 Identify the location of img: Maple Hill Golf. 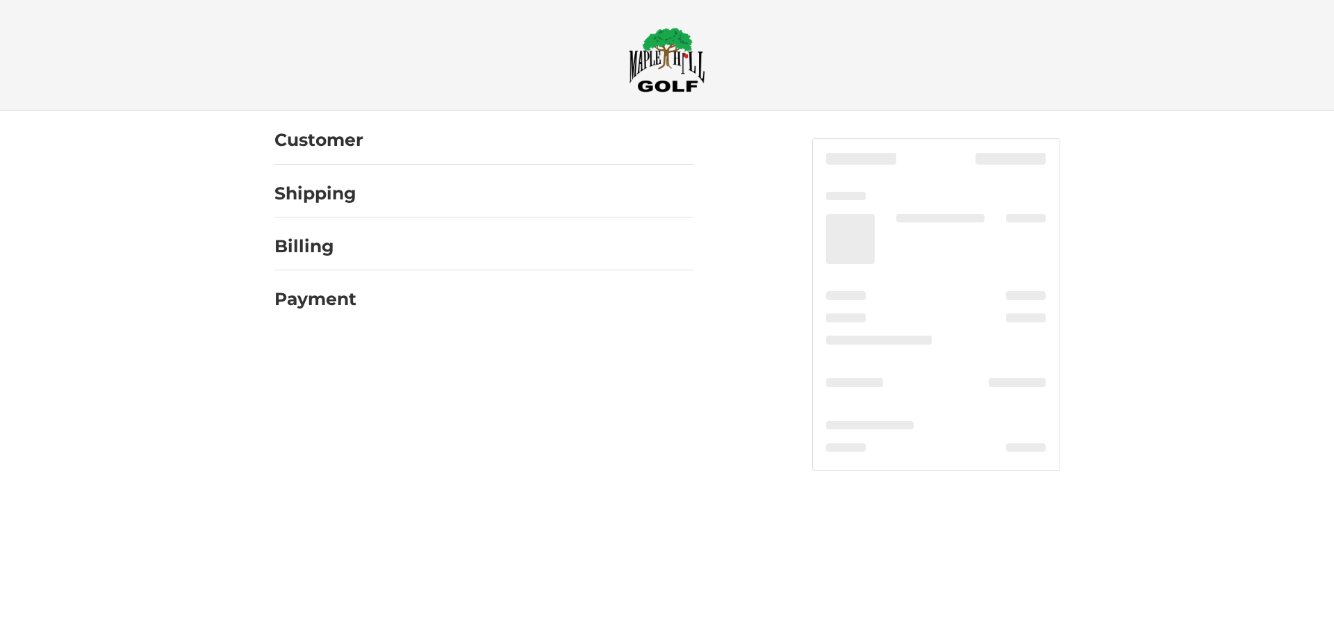
(667, 60).